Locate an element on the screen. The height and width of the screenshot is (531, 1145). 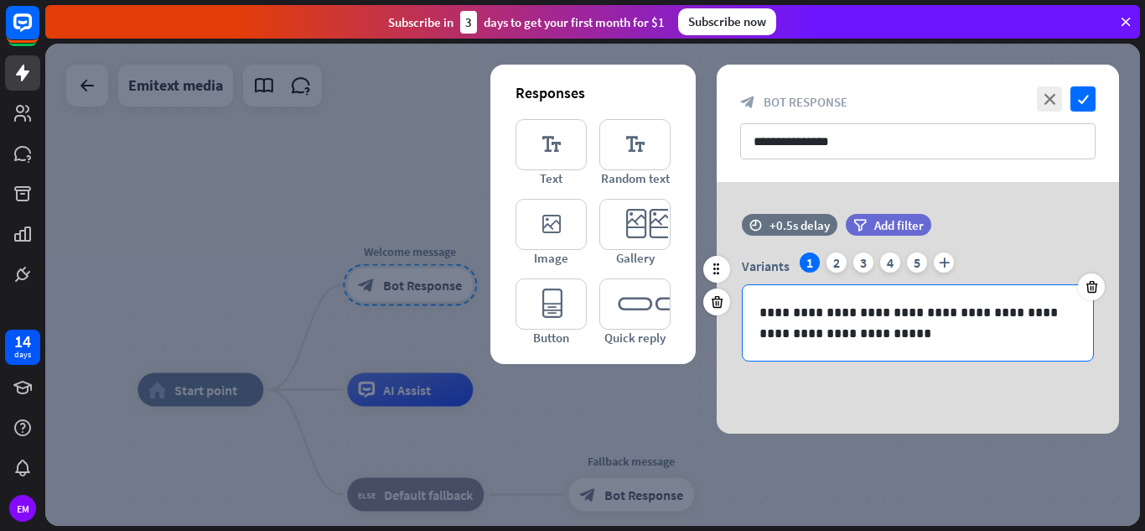
div: 2 is located at coordinates (836, 262).